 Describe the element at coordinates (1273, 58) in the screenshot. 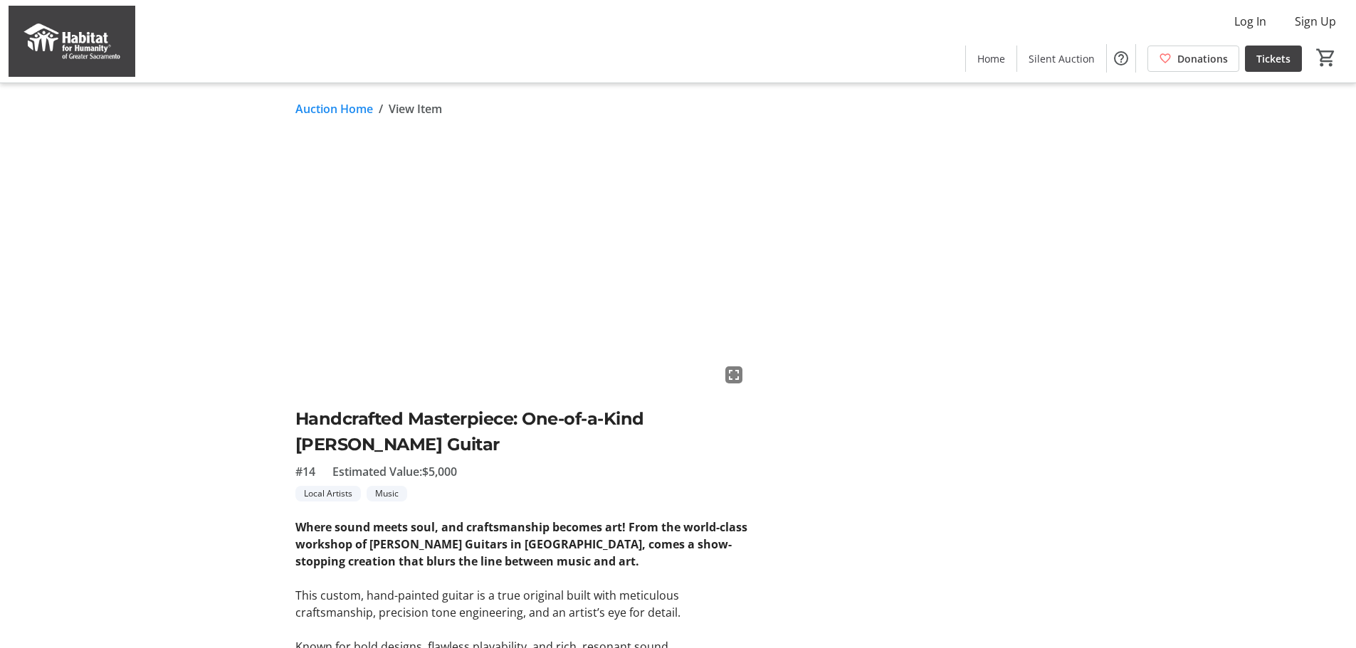

I see `span: Tickets` at that location.